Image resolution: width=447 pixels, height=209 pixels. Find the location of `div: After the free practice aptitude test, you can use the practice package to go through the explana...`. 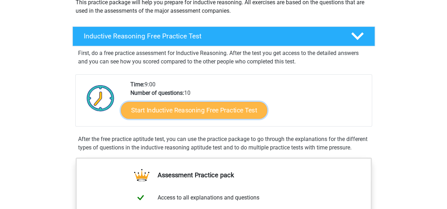

div: After the free practice aptitude test, you can use the practice package to go through the explana... is located at coordinates (224, 144).